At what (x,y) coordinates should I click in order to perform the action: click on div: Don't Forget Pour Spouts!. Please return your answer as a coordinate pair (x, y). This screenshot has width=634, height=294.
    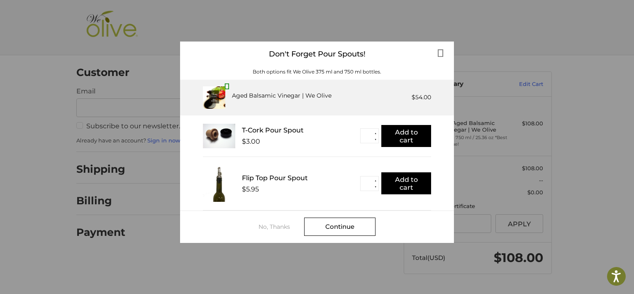
    Looking at the image, I should click on (317, 54).